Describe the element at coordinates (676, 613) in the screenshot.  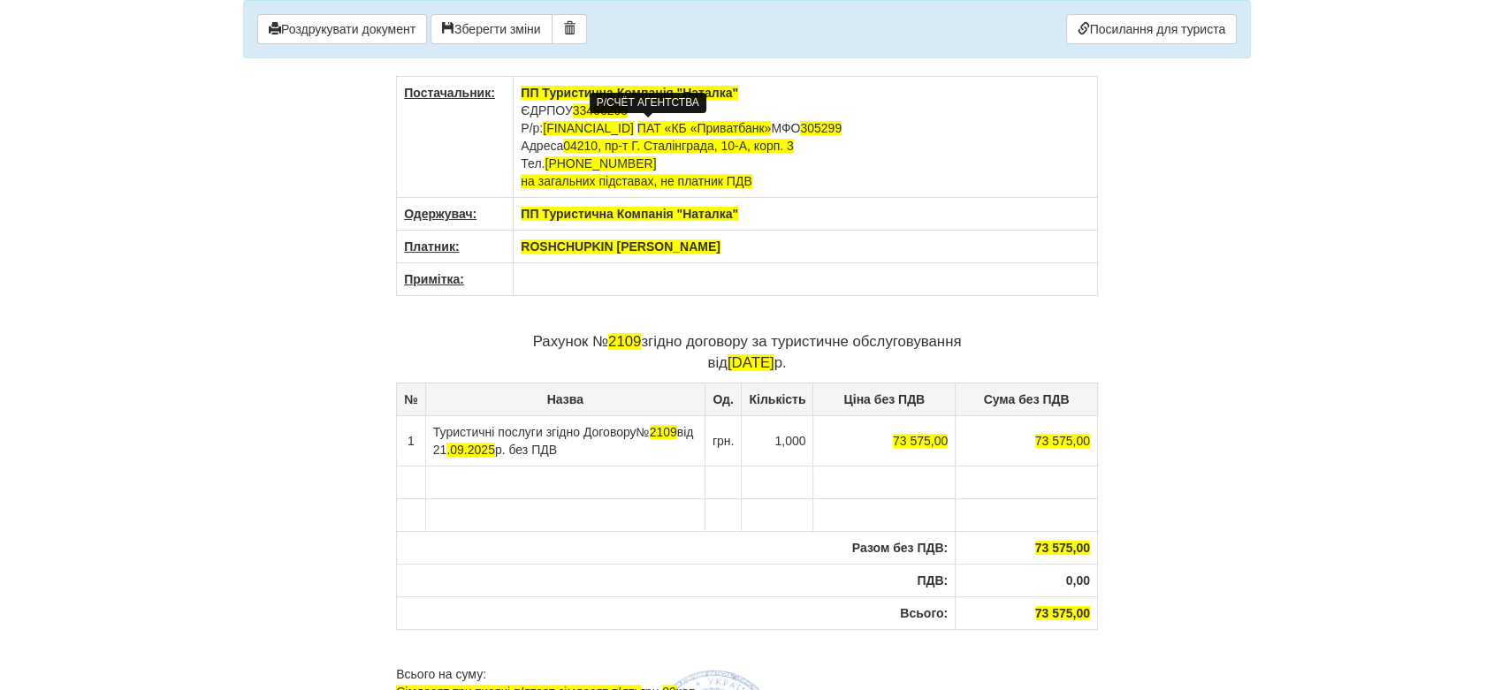
I see `th: Всього:` at that location.